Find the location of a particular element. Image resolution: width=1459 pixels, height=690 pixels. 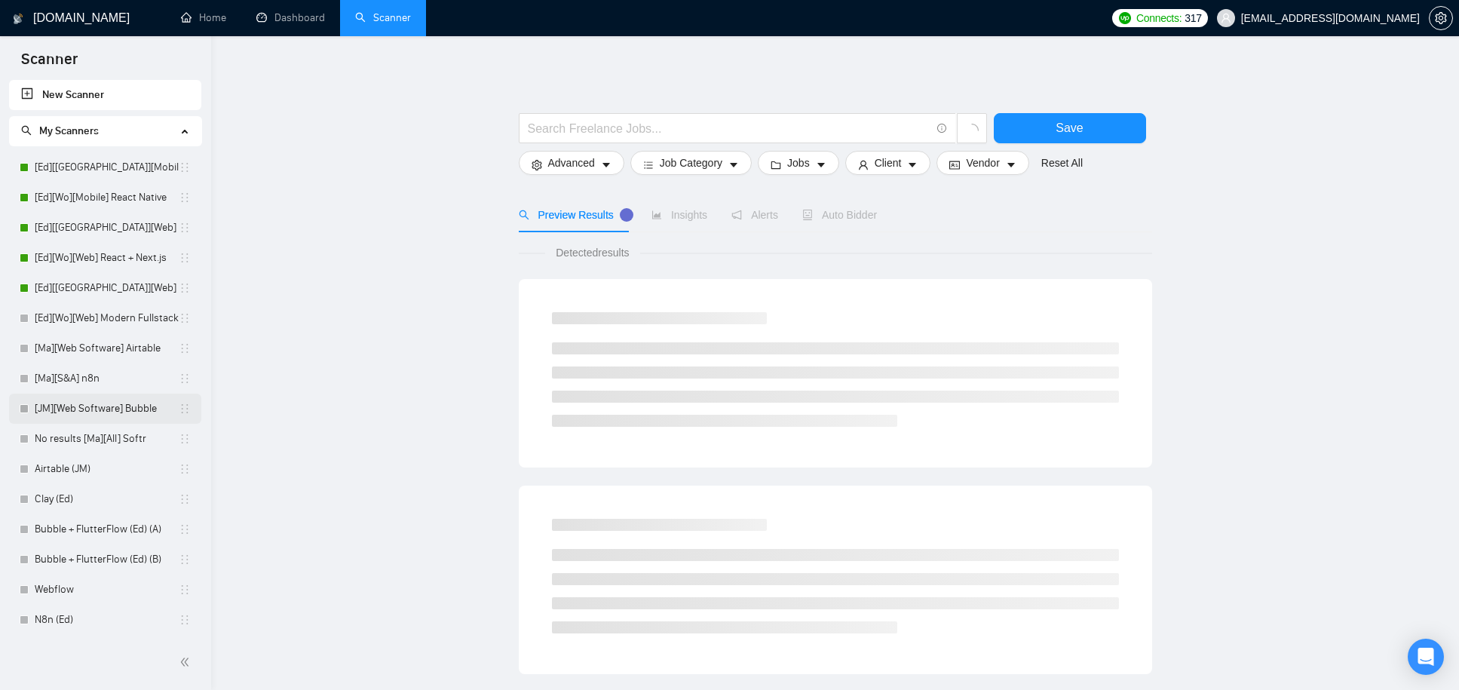

button: barsJob Categorycaret-down is located at coordinates (691, 163).